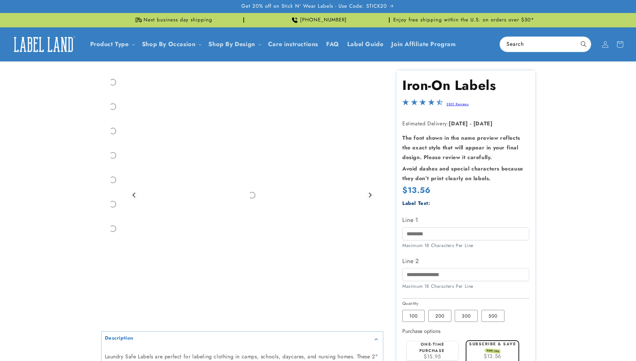 Image resolution: width=636 pixels, height=361 pixels. What do you see at coordinates (119, 338) in the screenshot?
I see `h2: Description` at bounding box center [119, 338].